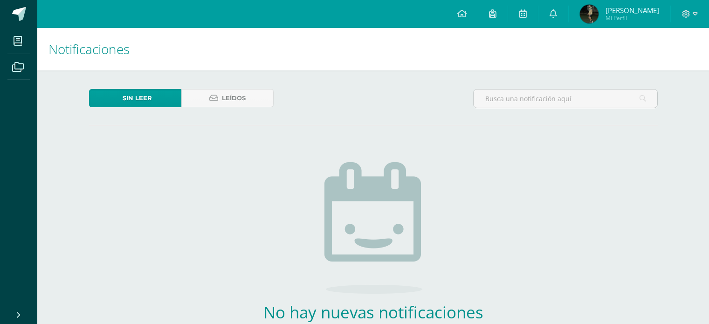 This screenshot has width=709, height=324. I want to click on span: Sin leer, so click(137, 98).